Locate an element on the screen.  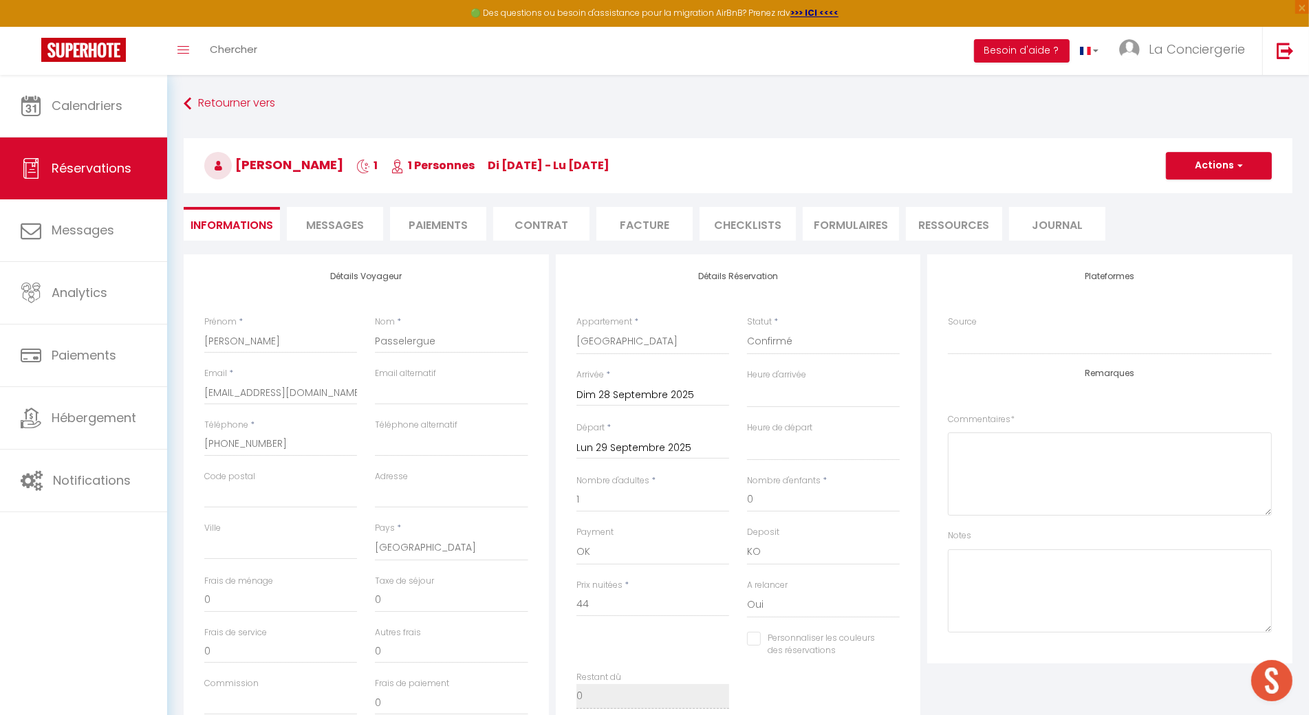
a: ... La Conciergerie is located at coordinates (1185, 51).